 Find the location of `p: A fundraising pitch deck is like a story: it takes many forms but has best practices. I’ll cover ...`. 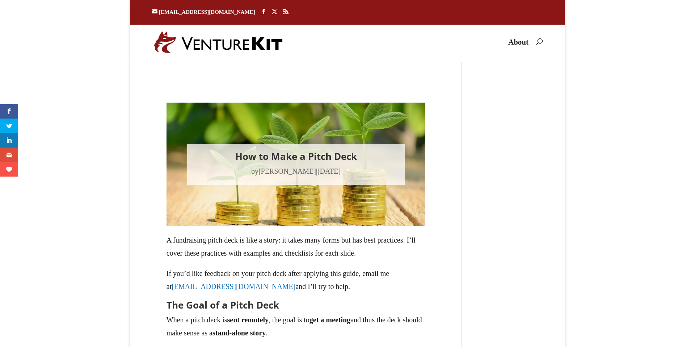

p: A fundraising pitch deck is like a story: it takes many forms but has best practices. I’ll cover ... is located at coordinates (296, 250).